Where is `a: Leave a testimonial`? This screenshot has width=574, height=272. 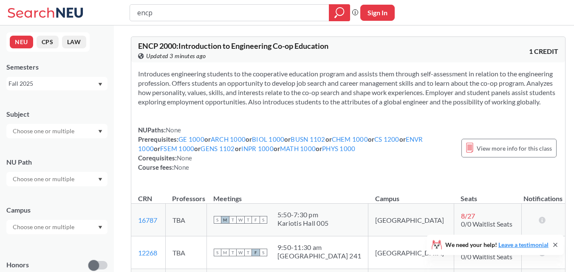 a: Leave a testimonial is located at coordinates (524, 245).